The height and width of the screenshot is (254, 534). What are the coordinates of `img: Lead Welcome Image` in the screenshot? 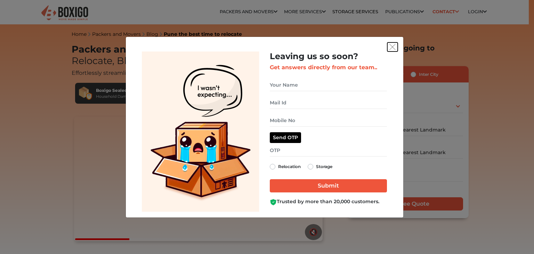 It's located at (201, 131).